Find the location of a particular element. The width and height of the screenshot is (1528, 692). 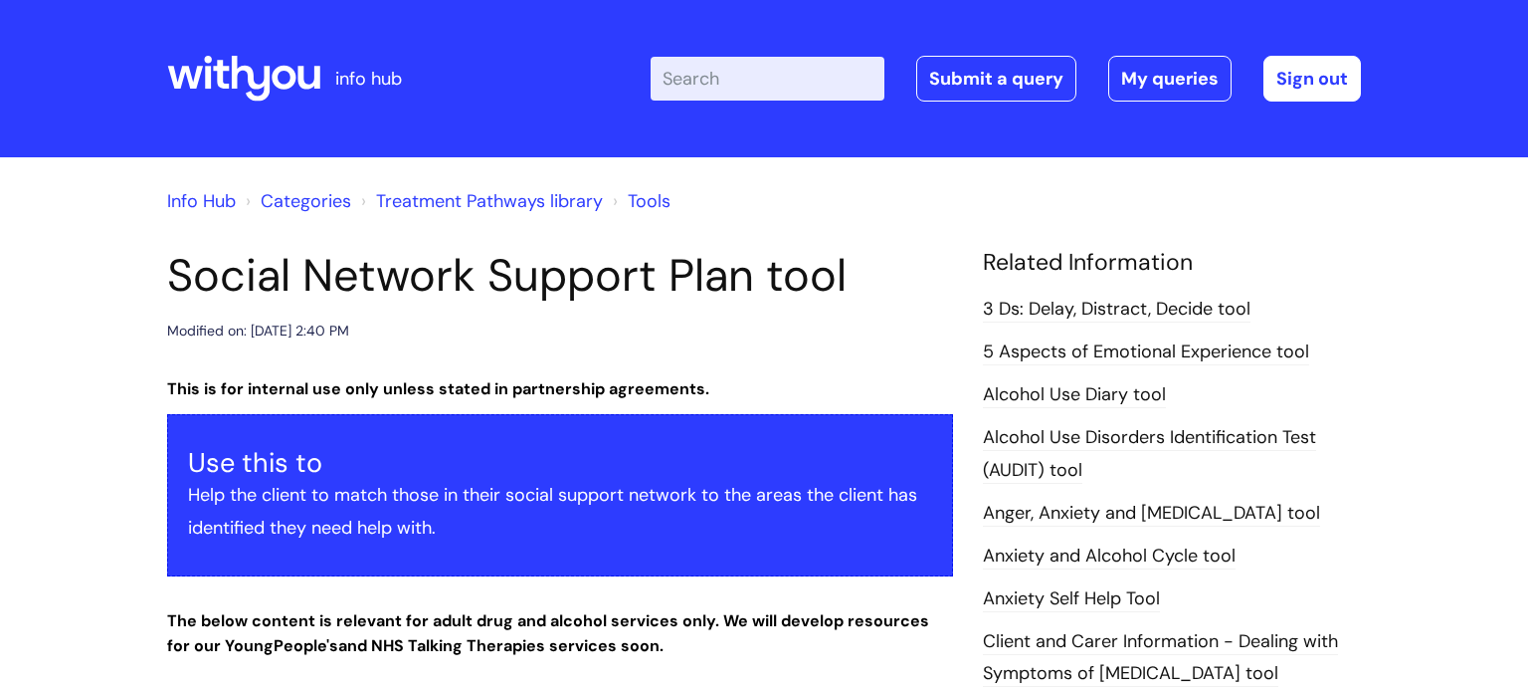

h4: Related Information is located at coordinates (1172, 263).